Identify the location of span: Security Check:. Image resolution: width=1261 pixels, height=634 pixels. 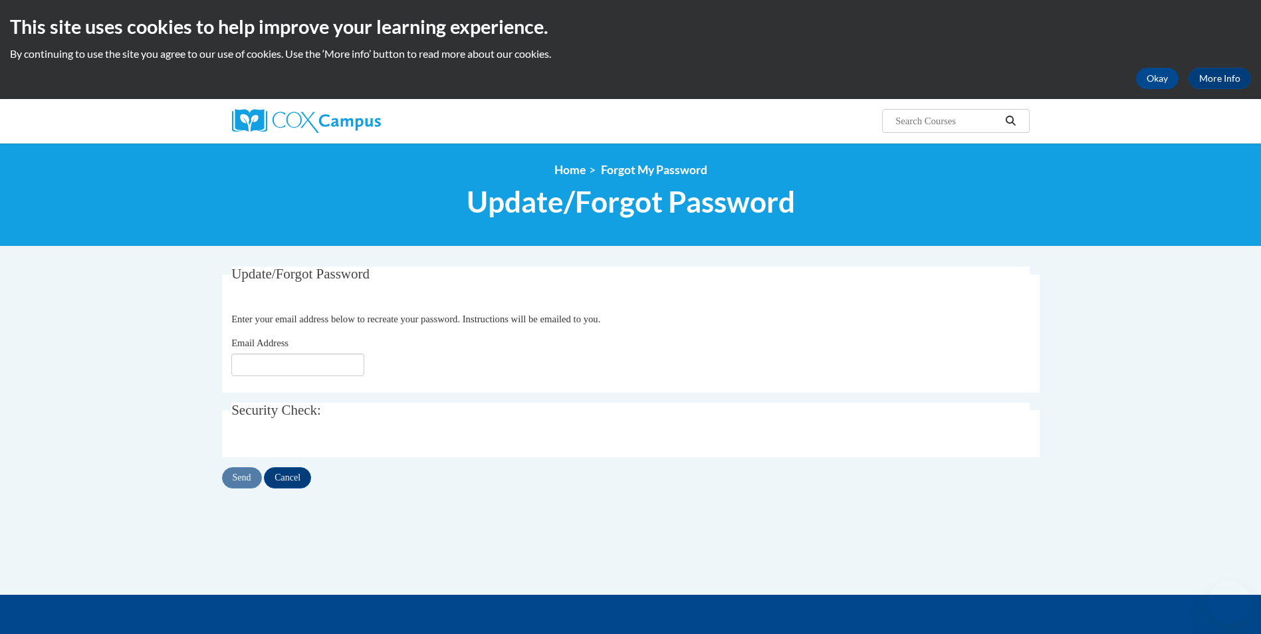
(276, 410).